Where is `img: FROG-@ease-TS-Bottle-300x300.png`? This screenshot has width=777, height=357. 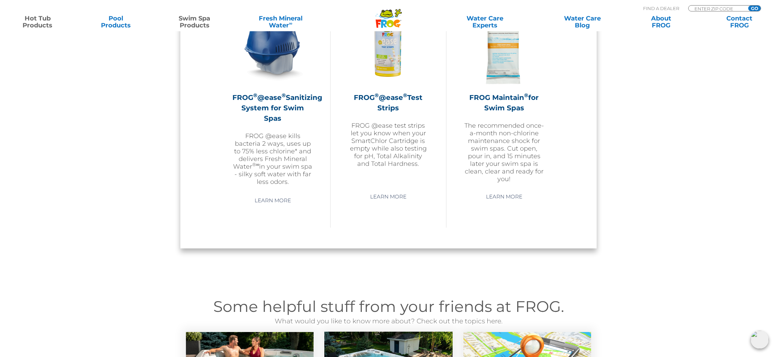 img: FROG-@ease-TS-Bottle-300x300.png is located at coordinates (388, 45).